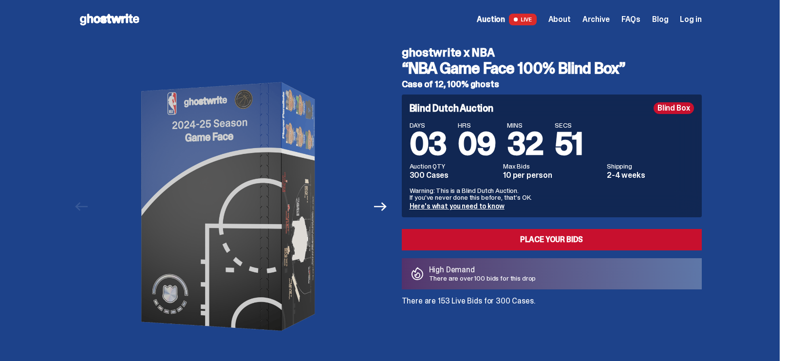 The image size is (787, 361). Describe the element at coordinates (552, 84) in the screenshot. I see `h5: Case of 12, 100% ghosts` at that location.